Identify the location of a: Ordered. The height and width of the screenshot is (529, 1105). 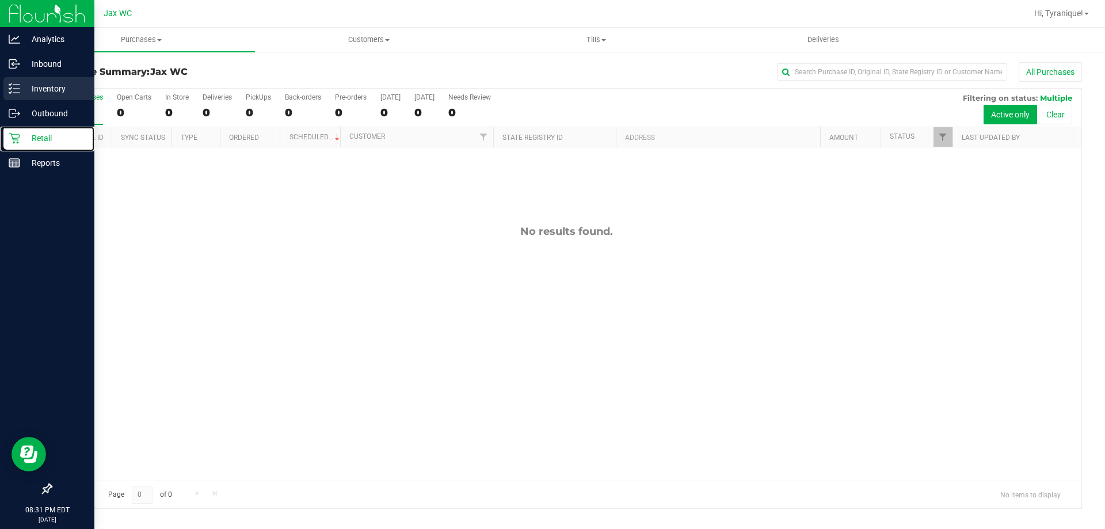
(244, 138).